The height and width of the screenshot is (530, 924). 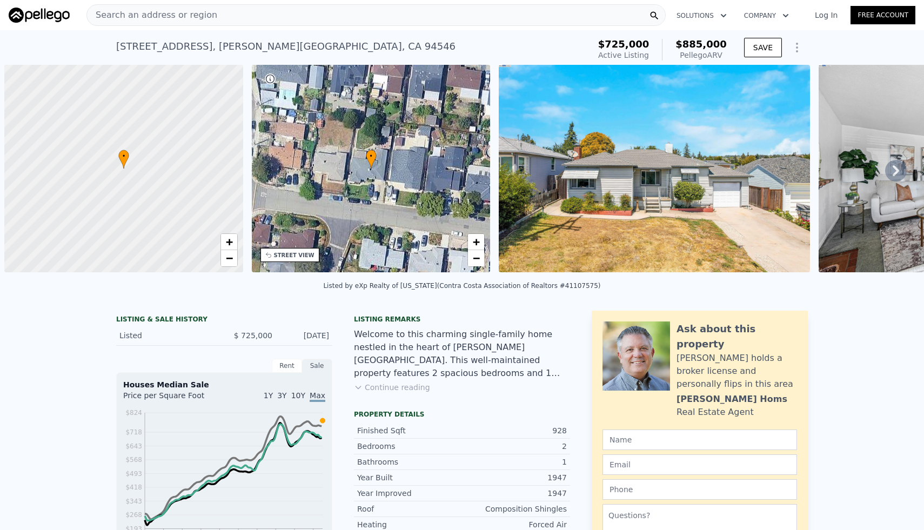 I want to click on span: $ 725,000, so click(x=253, y=335).